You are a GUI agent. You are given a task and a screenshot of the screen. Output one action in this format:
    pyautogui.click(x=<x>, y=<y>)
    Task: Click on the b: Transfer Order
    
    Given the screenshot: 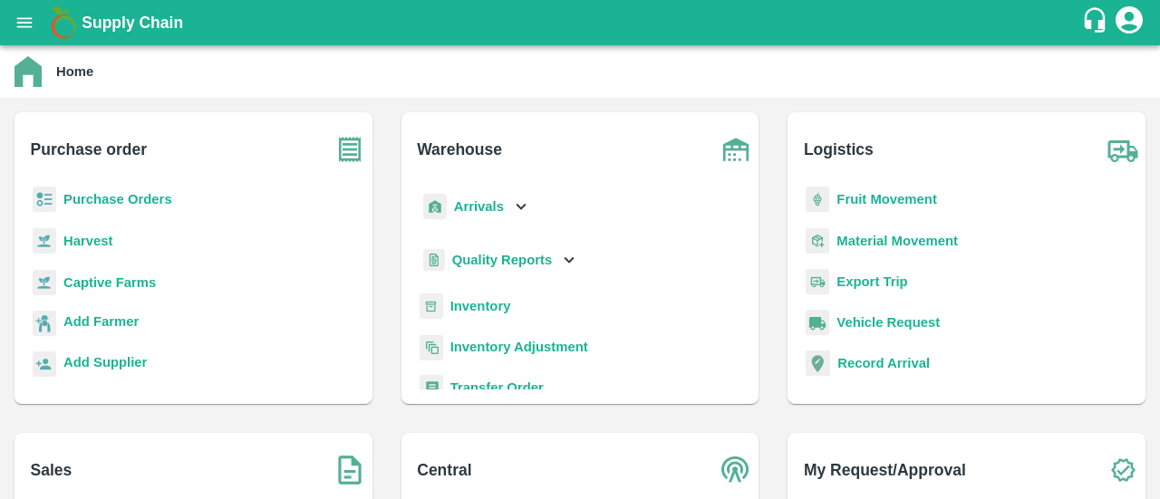 What is the action you would take?
    pyautogui.click(x=496, y=388)
    